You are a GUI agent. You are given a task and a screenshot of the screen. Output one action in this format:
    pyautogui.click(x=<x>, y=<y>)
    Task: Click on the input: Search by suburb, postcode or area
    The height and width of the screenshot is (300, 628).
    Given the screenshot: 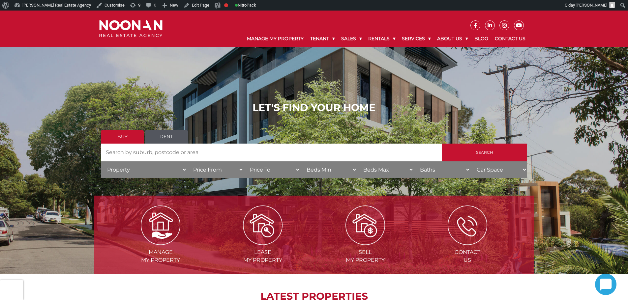 What is the action you would take?
    pyautogui.click(x=271, y=153)
    